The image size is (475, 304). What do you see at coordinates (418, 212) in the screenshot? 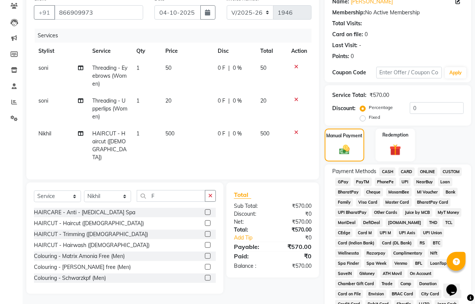
I see `span: Juice by MCB` at bounding box center [418, 212].